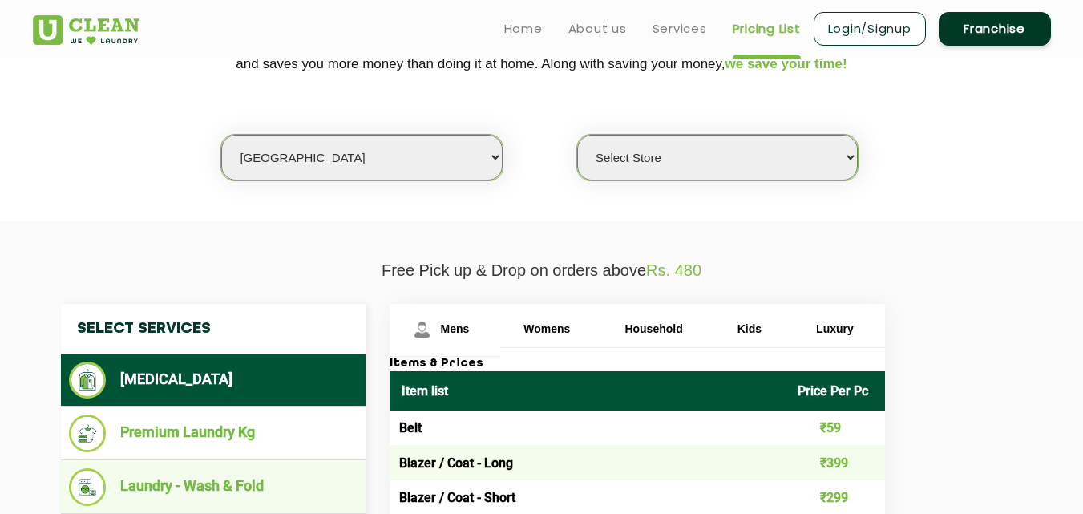 This screenshot has width=1083, height=514. I want to click on td: ₹59, so click(937, 430).